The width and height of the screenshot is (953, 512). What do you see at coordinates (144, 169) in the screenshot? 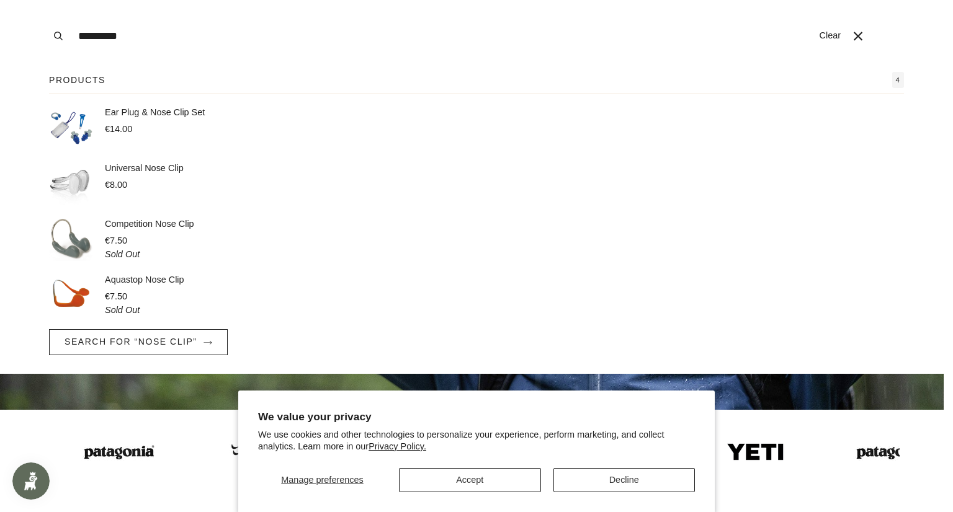
I see `p: Universal Nose Clip` at bounding box center [144, 169].